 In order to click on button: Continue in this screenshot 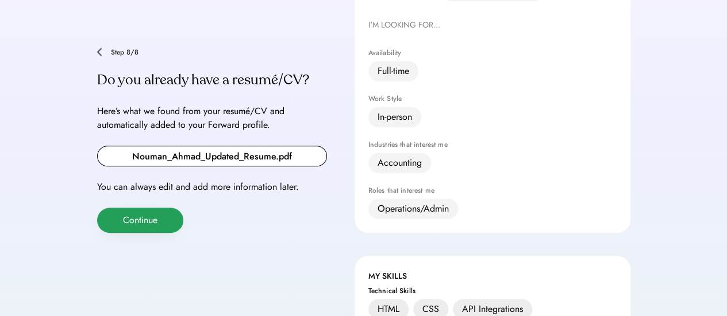, I will do `click(140, 221)`.